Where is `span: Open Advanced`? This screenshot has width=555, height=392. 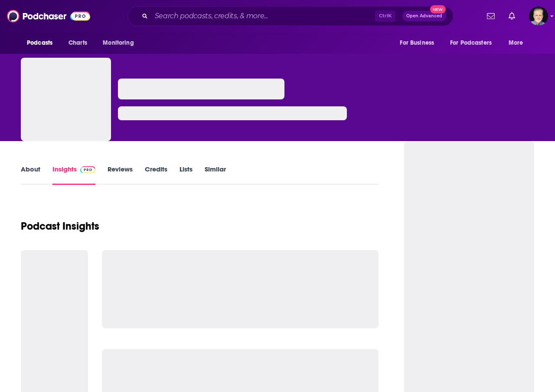 span: Open Advanced is located at coordinates (424, 16).